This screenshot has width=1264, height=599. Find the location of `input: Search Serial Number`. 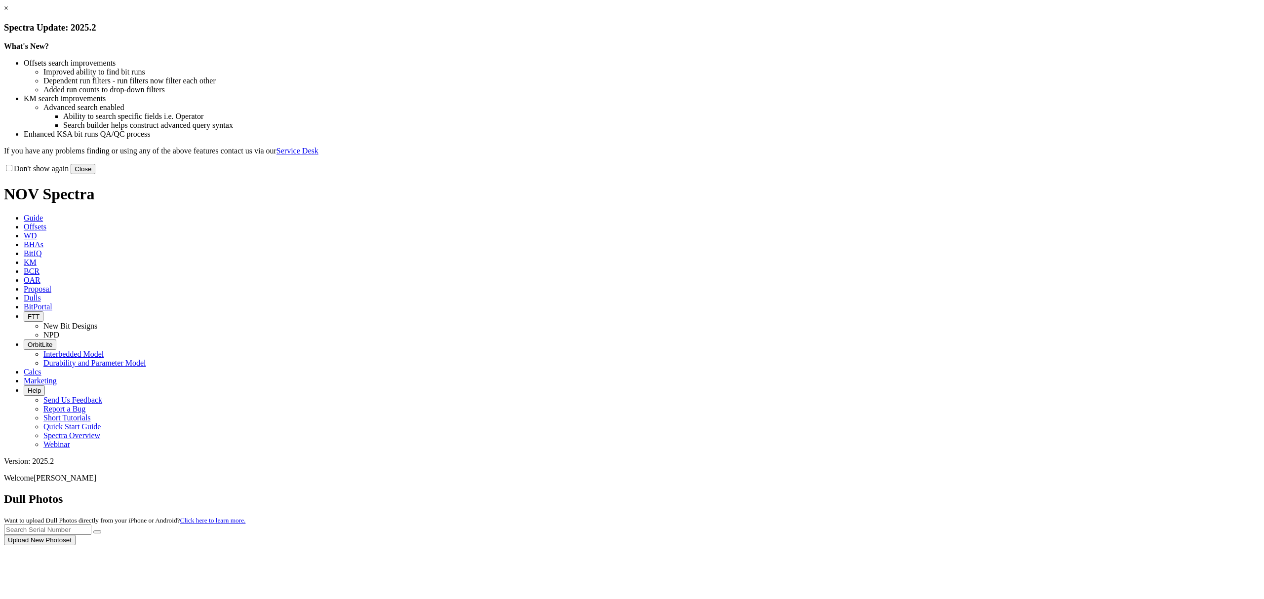

input: Search Serial Number is located at coordinates (47, 530).